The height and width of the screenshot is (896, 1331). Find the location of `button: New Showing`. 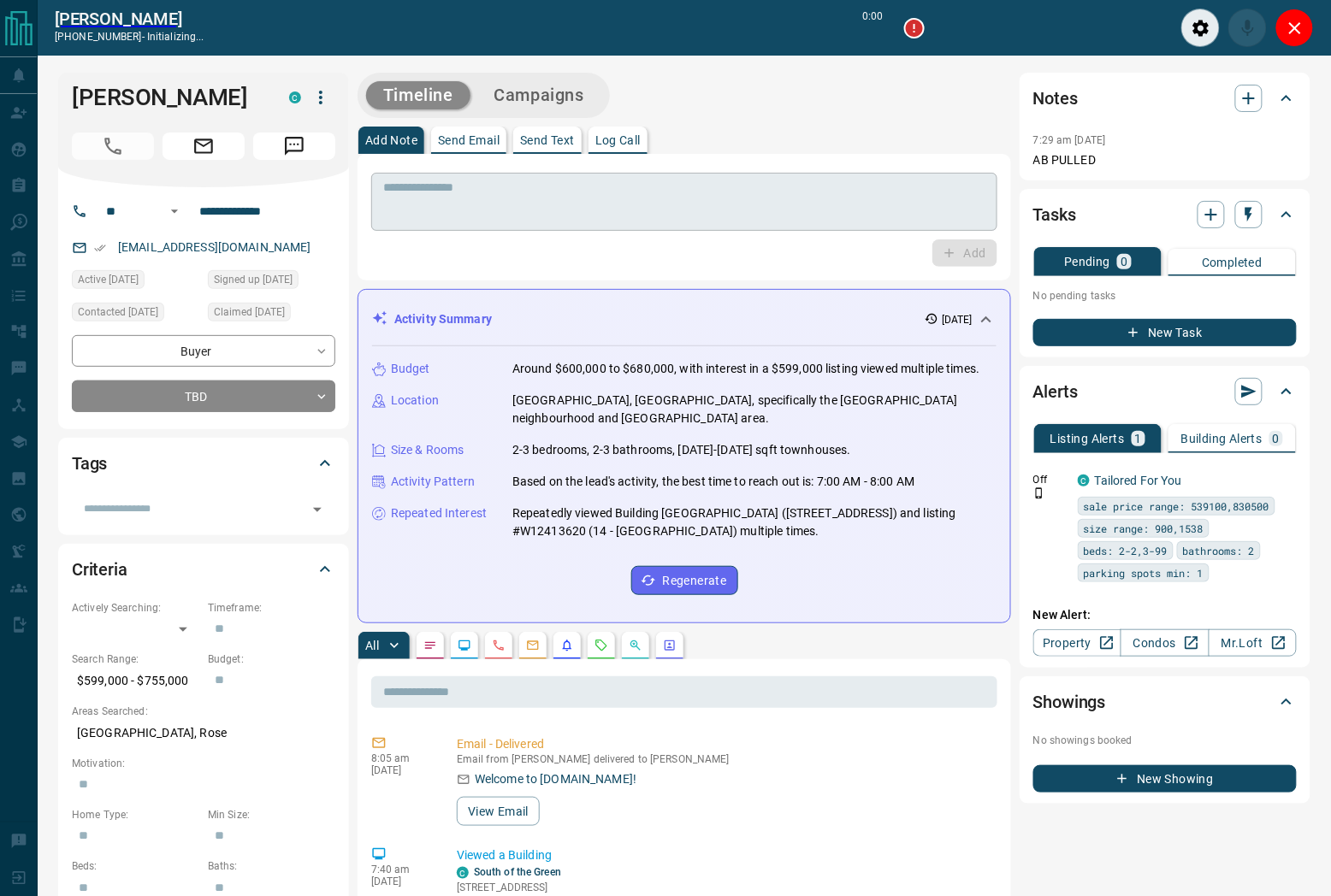

button: New Showing is located at coordinates (1165, 779).